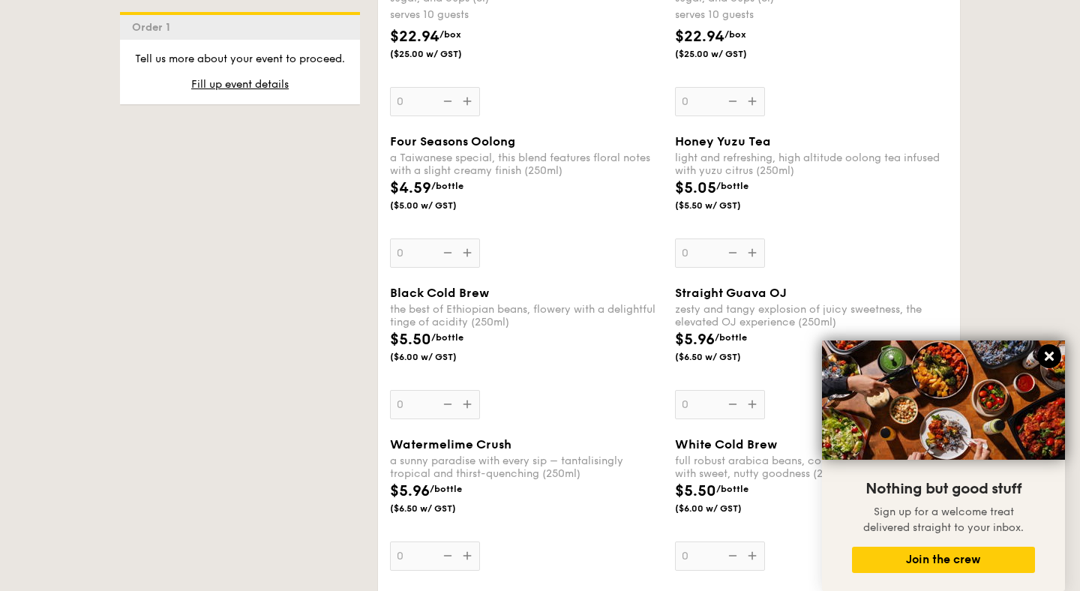  I want to click on div: a Taiwanese special, this blend features floral notes with a slight creamy finish (250ml), so click(527, 164).